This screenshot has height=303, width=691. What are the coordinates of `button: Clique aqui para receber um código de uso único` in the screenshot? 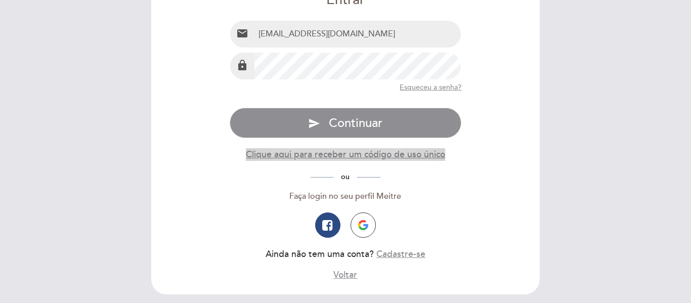 It's located at (346, 154).